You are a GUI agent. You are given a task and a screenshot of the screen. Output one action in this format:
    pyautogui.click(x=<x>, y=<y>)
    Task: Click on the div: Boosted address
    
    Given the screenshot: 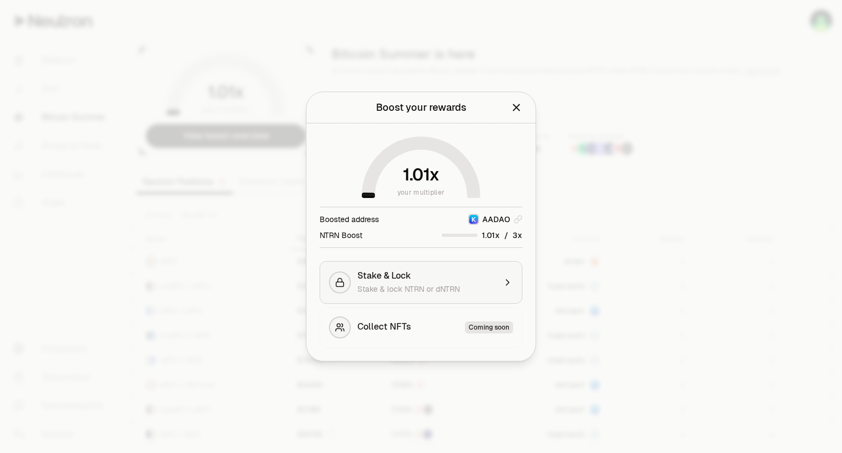 What is the action you would take?
    pyautogui.click(x=349, y=219)
    